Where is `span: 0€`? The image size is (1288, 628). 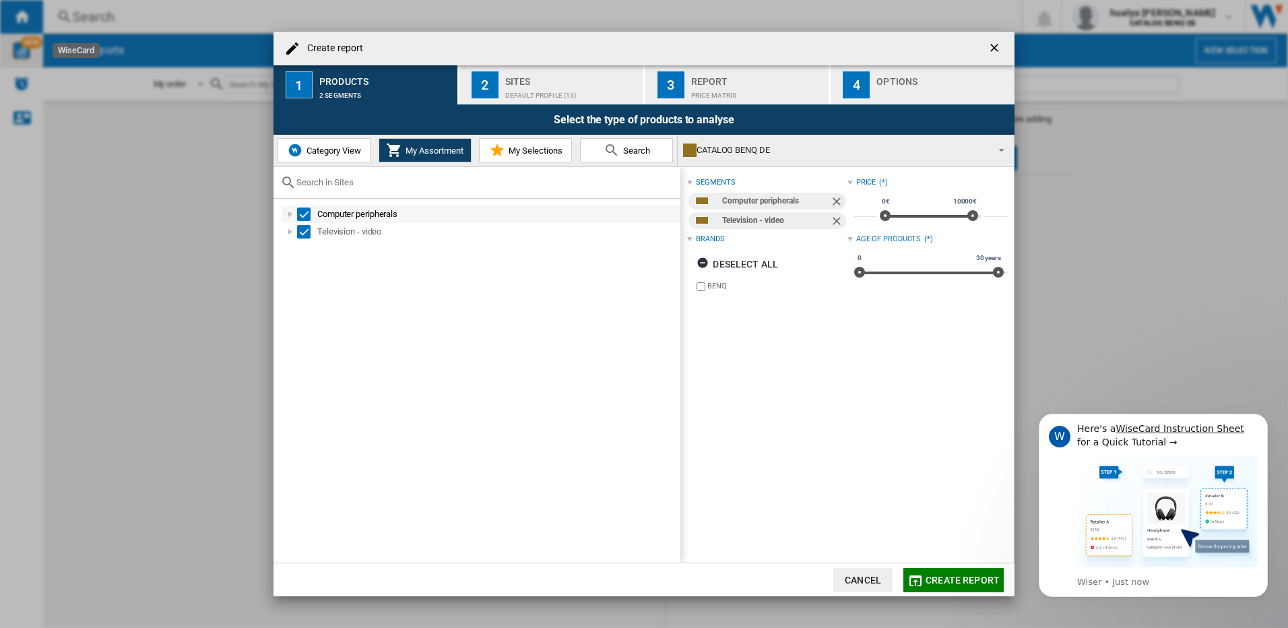 span: 0€ is located at coordinates (886, 201).